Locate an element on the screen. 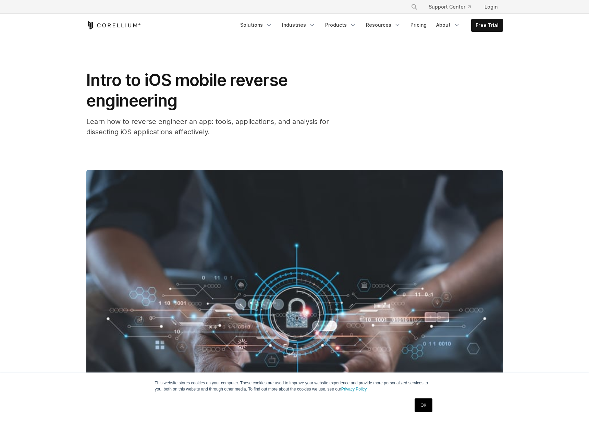 The image size is (589, 421). span: Intro to iOS mobile reverse engineering is located at coordinates (187, 90).